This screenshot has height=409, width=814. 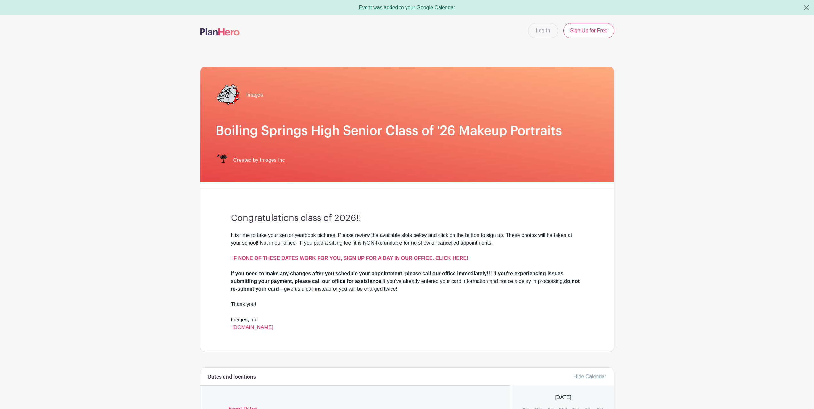 What do you see at coordinates (259, 160) in the screenshot?
I see `span: Created by Images Inc` at bounding box center [259, 160].